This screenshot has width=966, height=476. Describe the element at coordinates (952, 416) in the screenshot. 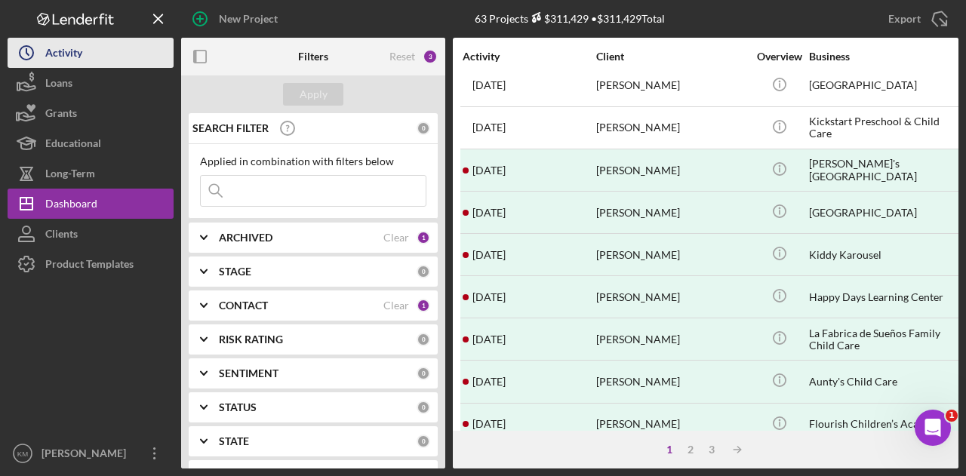

I see `span: 1` at that location.